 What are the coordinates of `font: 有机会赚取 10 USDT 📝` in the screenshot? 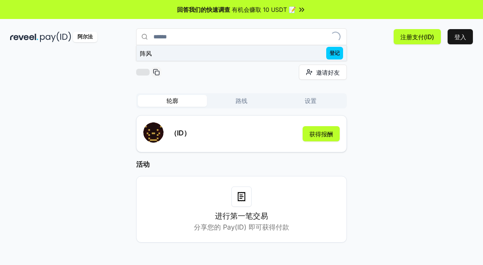 It's located at (264, 9).